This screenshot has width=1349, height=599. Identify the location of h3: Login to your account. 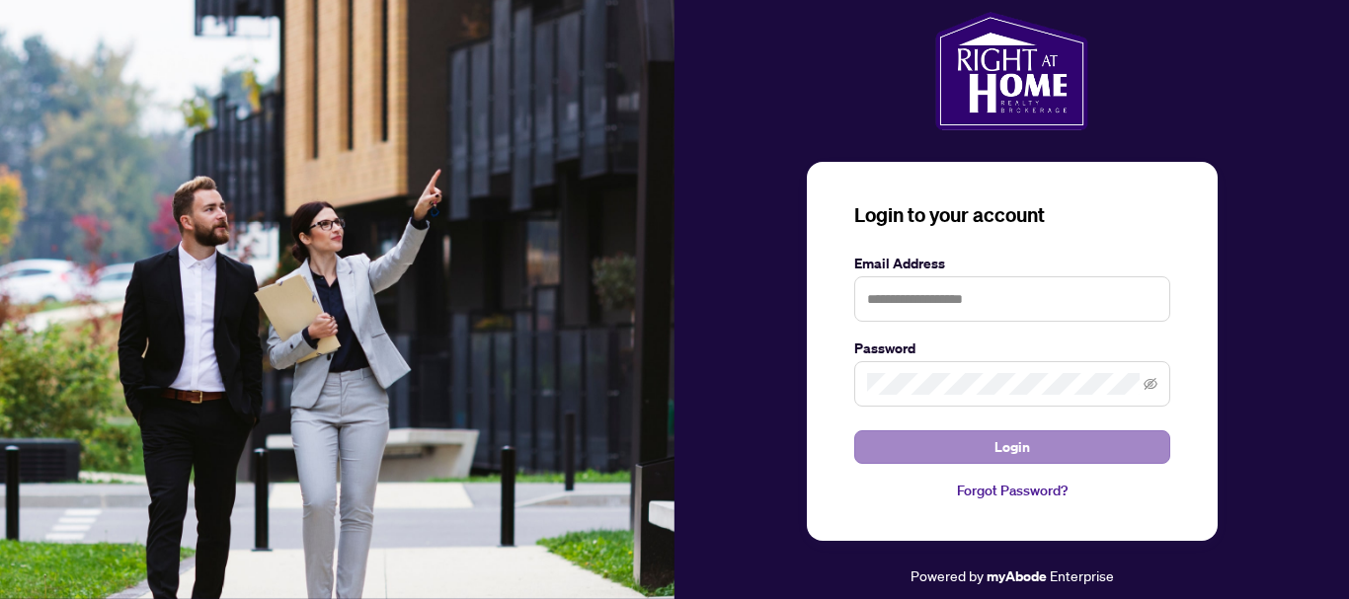
(1012, 215).